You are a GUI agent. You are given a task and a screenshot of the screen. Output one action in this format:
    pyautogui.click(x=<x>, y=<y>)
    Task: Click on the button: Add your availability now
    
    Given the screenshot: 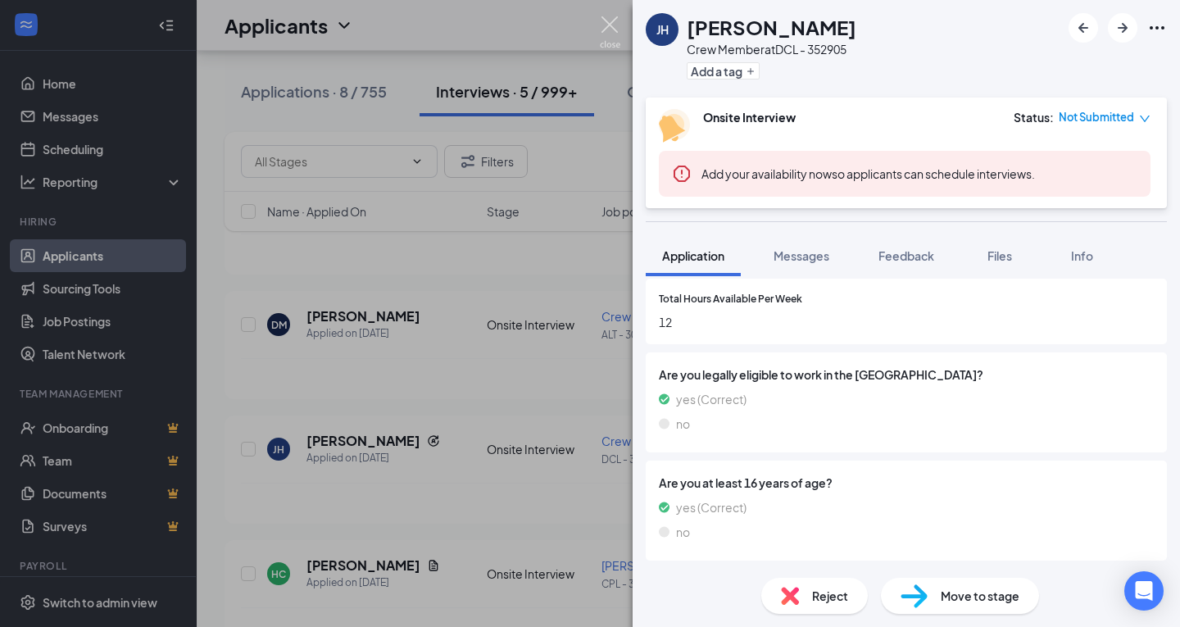 What is the action you would take?
    pyautogui.click(x=766, y=174)
    